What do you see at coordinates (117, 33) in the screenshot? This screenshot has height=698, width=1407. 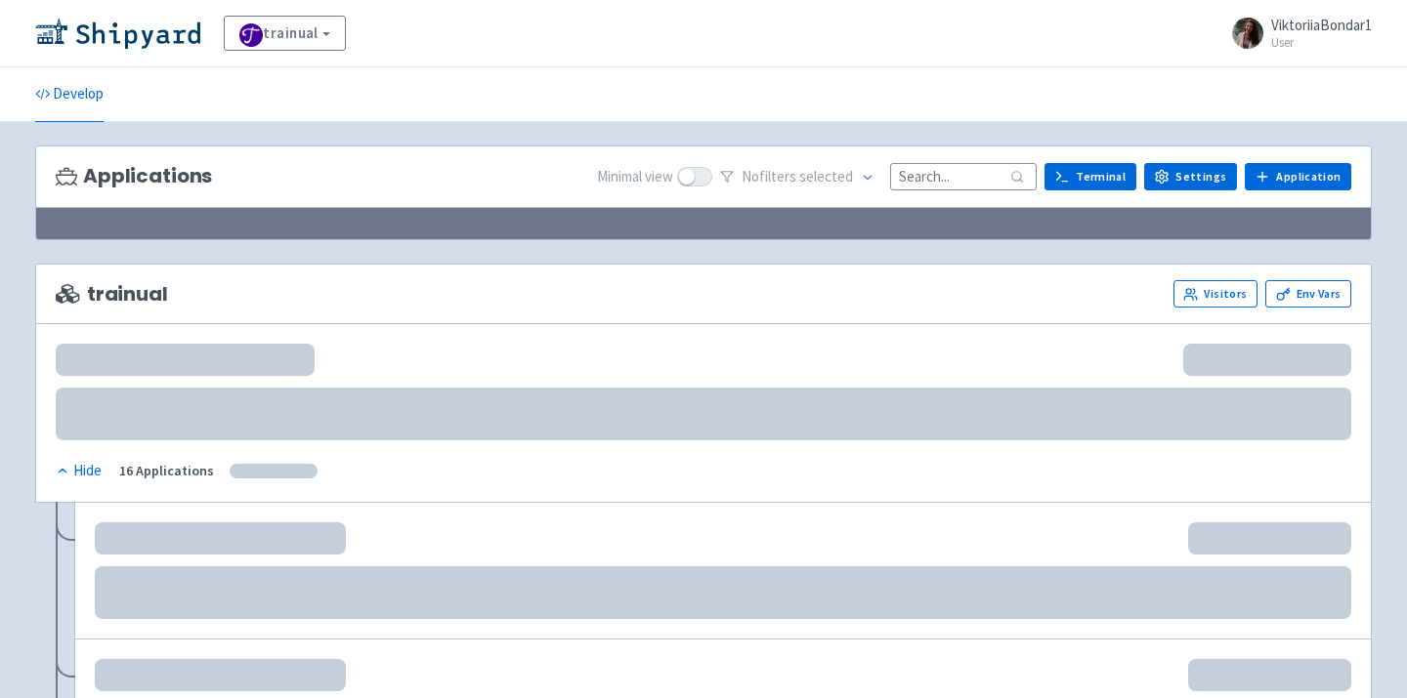 I see `img: Shipyard logo` at bounding box center [117, 33].